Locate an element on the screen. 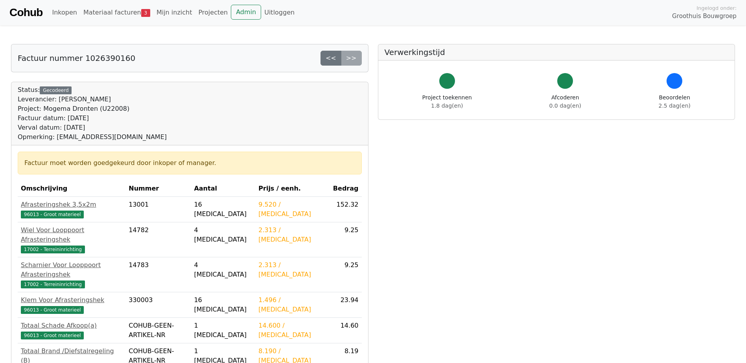 This screenshot has height=363, width=746. div: Scharnier Voor Looppoort Afrasteringshek is located at coordinates (72, 270).